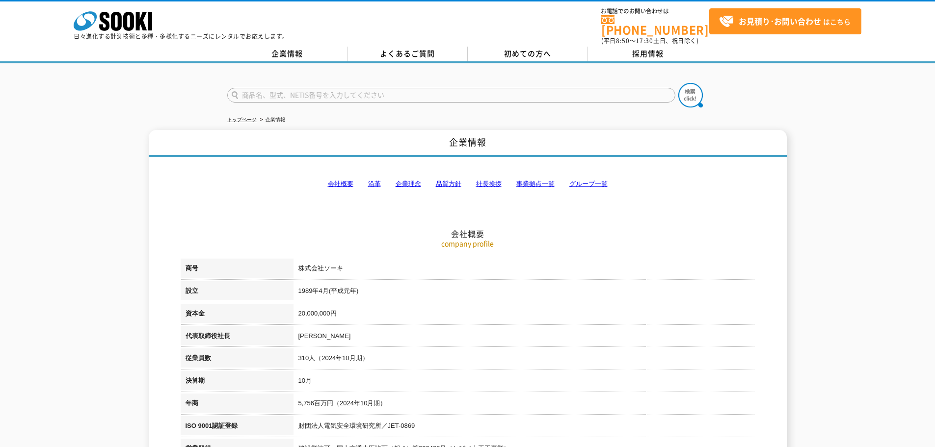  I want to click on h2: 会社概要, so click(468, 185).